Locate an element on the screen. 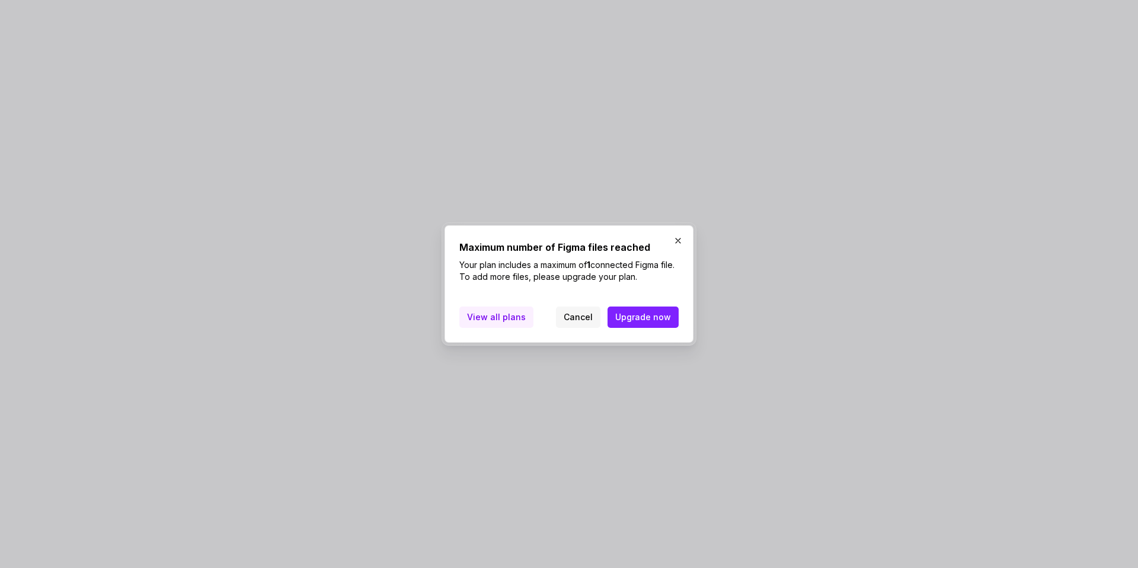  b: 1 is located at coordinates (588, 264).